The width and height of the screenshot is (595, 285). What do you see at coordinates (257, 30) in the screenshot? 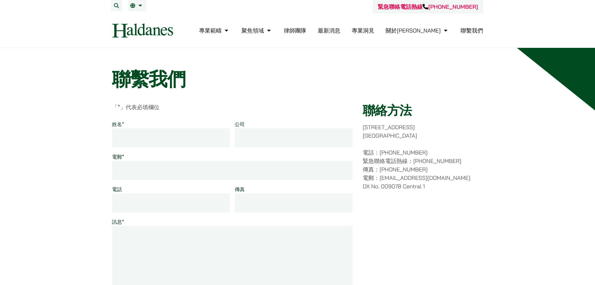
I see `a: 聚焦領域` at bounding box center [257, 30].